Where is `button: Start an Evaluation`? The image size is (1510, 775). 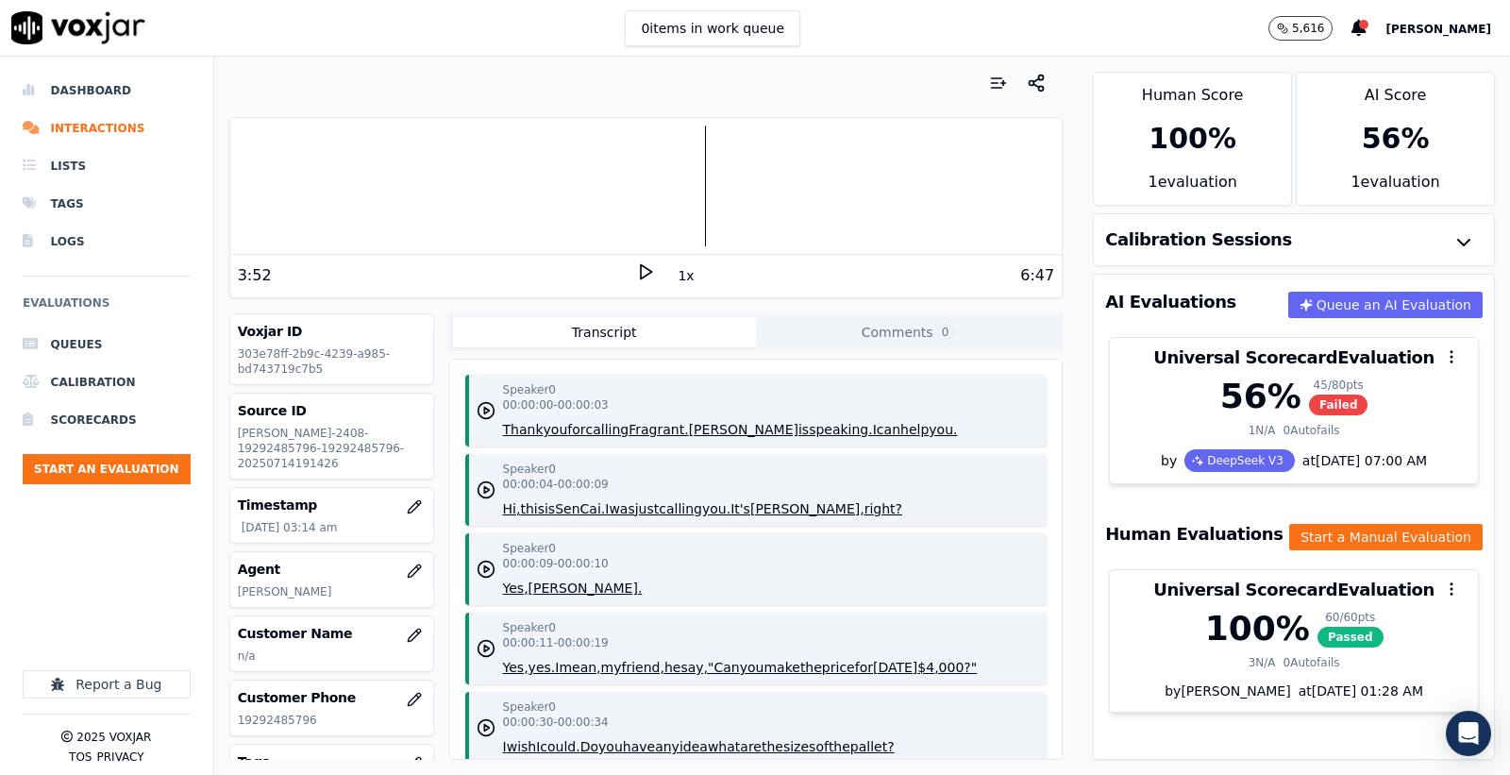
button: Start an Evaluation is located at coordinates (107, 469).